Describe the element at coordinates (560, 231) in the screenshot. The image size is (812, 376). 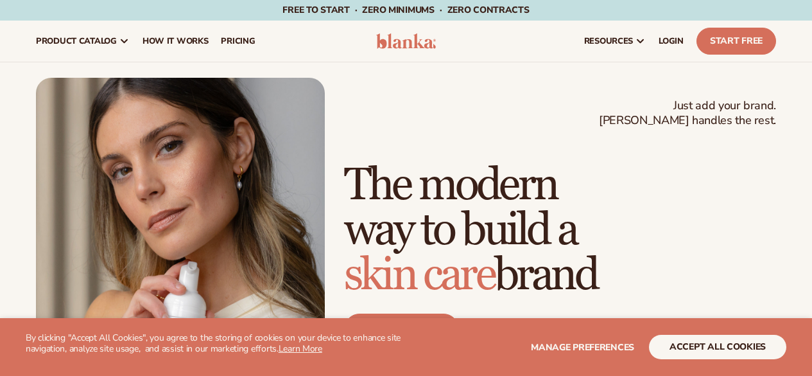
I see `h1: The modern way to build a brand` at that location.